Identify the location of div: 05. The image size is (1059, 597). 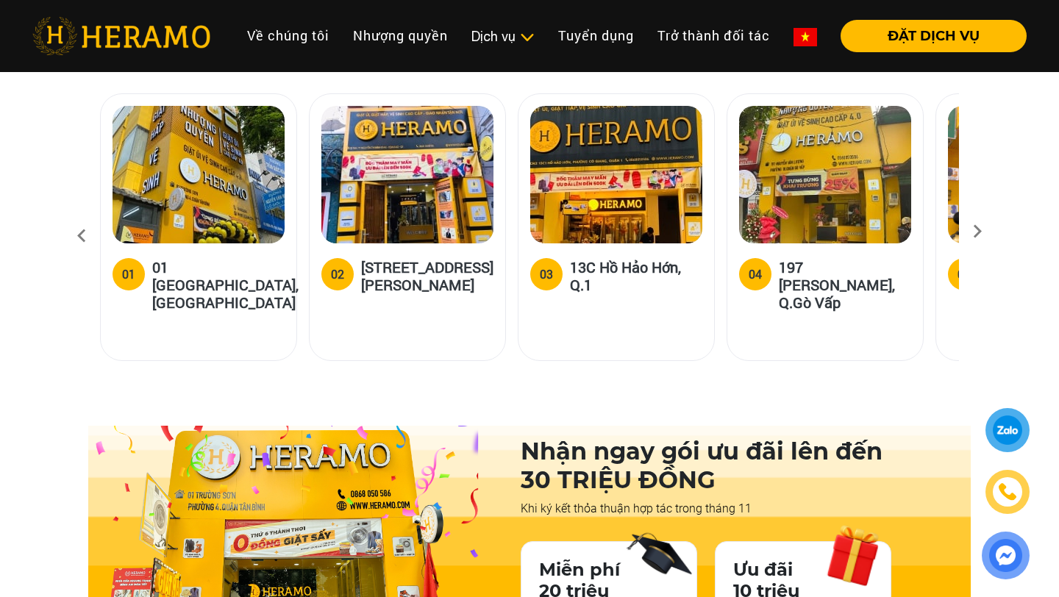
(964, 274).